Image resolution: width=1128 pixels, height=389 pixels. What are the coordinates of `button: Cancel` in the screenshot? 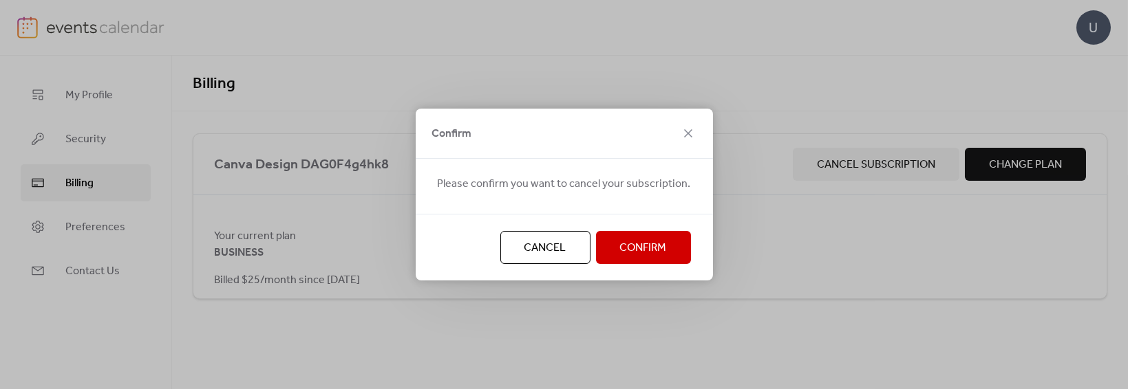 It's located at (545, 248).